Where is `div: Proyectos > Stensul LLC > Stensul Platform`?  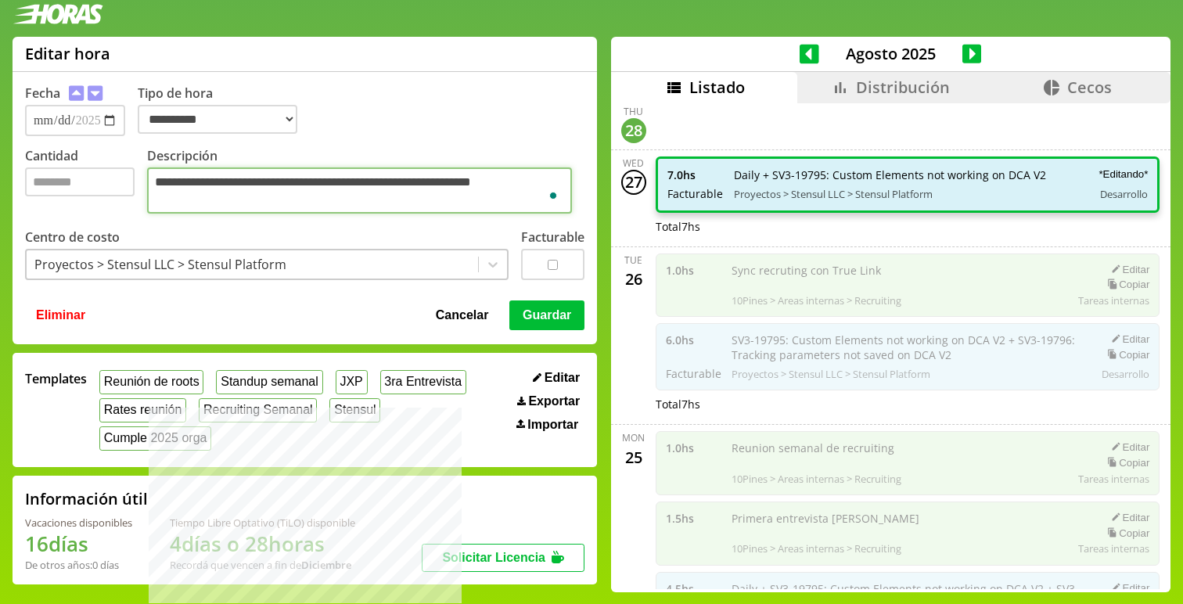
div: Proyectos > Stensul LLC > Stensul Platform is located at coordinates (160, 264).